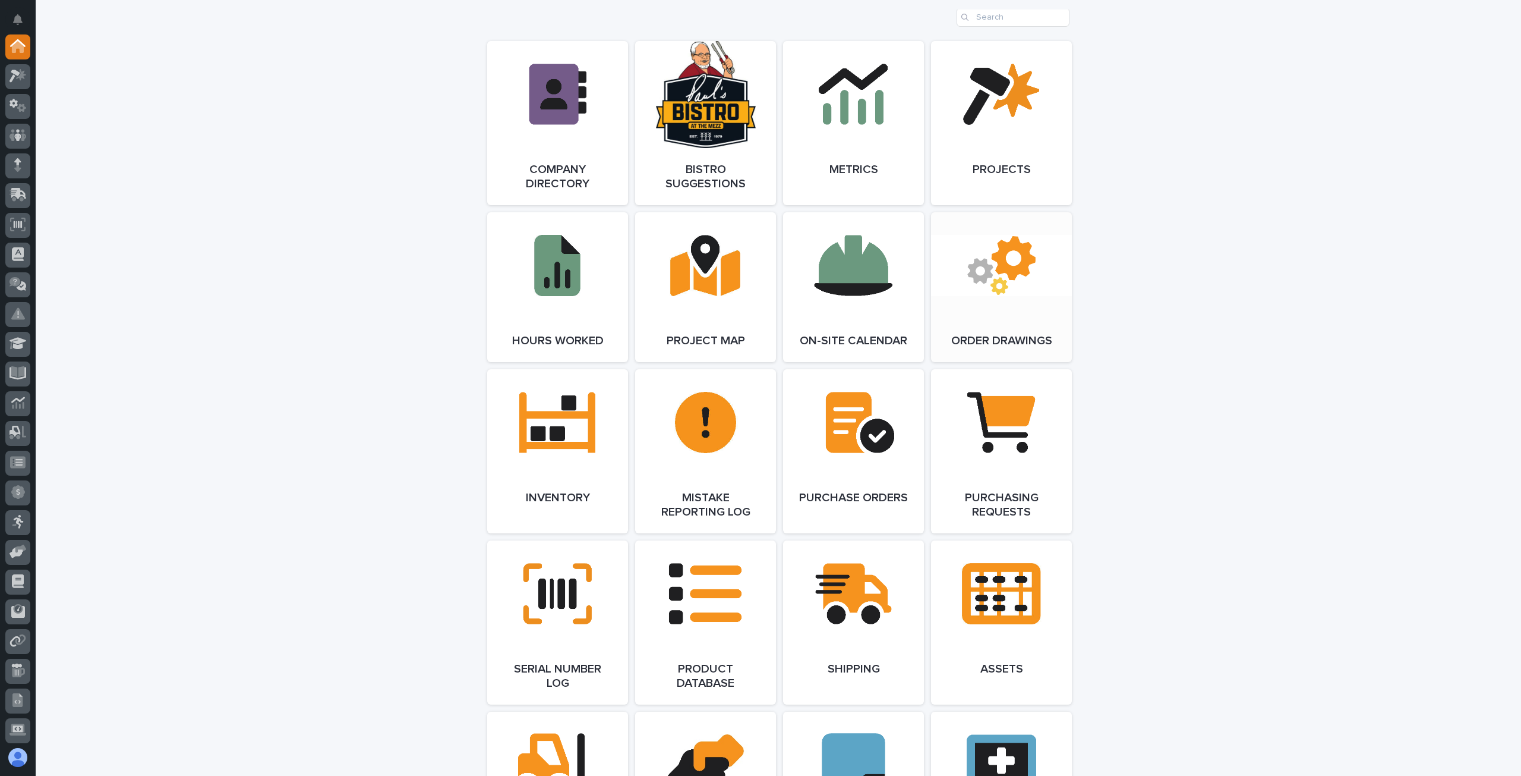 The image size is (1521, 776). What do you see at coordinates (18, 757) in the screenshot?
I see `button: users-avatar` at bounding box center [18, 757].